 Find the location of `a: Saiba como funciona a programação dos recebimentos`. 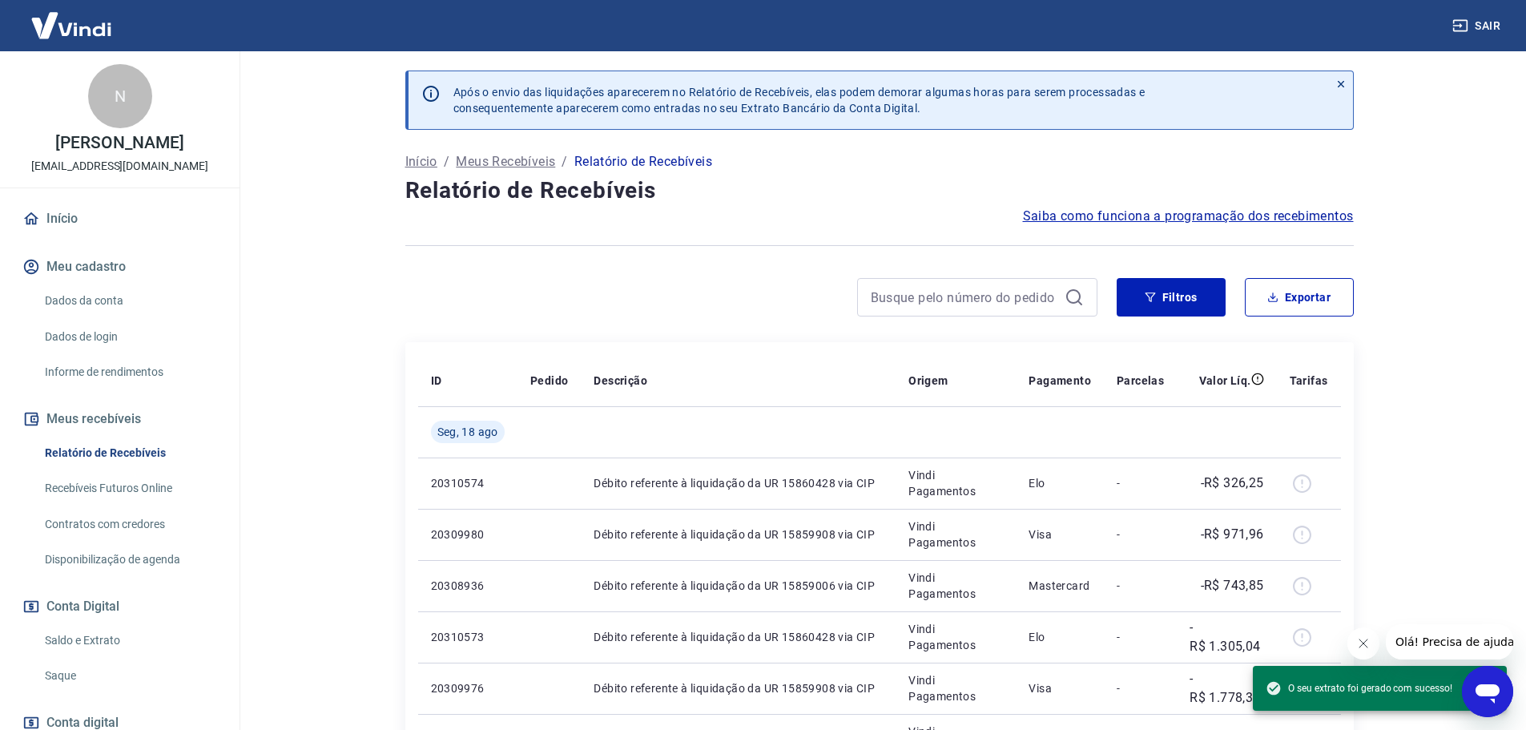

a: Saiba como funciona a programação dos recebimentos is located at coordinates (1188, 216).